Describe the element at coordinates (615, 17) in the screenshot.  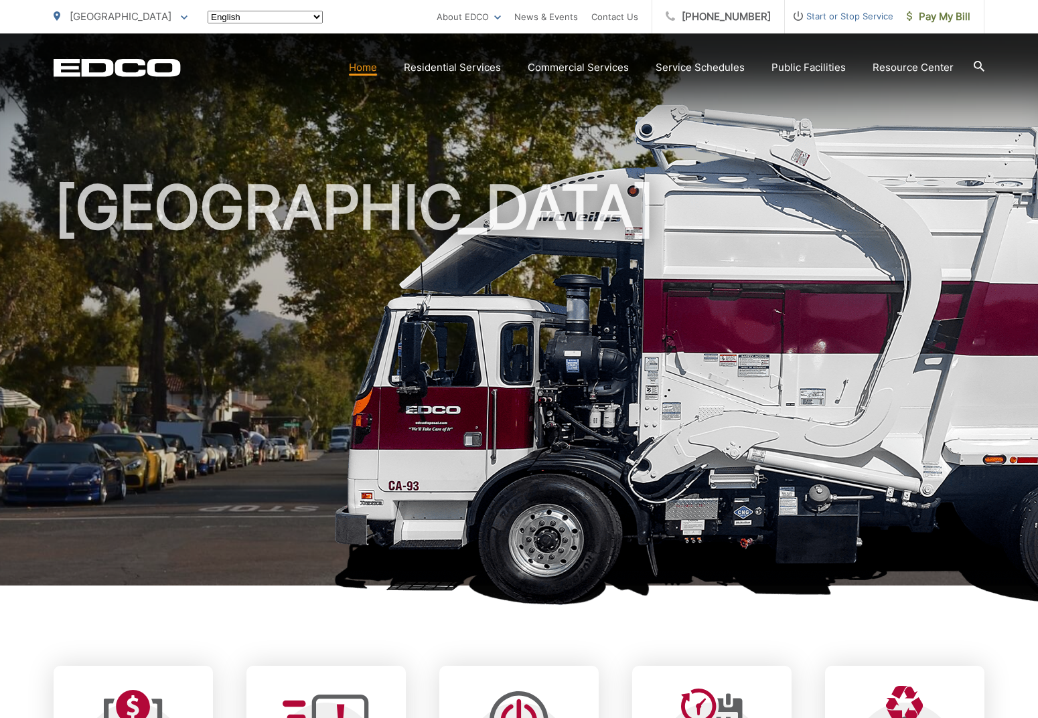
I see `a: Contact Us` at that location.